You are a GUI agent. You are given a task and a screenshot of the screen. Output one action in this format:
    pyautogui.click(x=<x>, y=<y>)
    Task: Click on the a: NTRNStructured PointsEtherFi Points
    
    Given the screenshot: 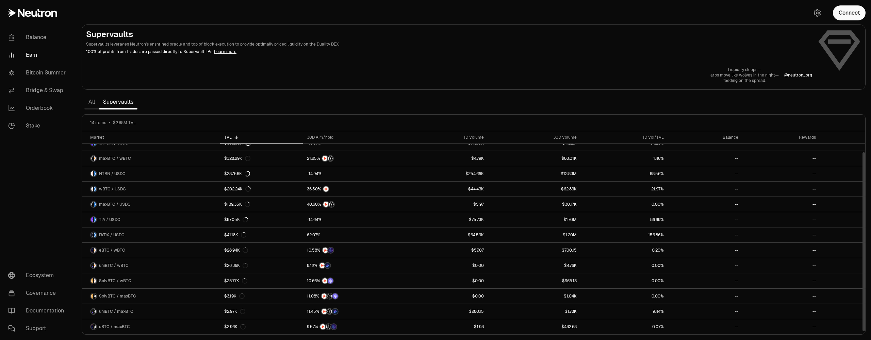 What is the action you would take?
    pyautogui.click(x=353, y=327)
    